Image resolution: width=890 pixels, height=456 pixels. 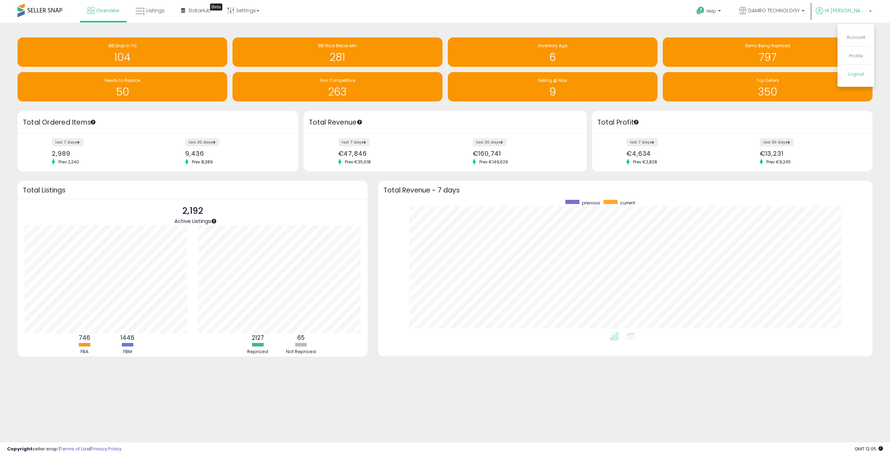 I want to click on span: current, so click(x=628, y=203).